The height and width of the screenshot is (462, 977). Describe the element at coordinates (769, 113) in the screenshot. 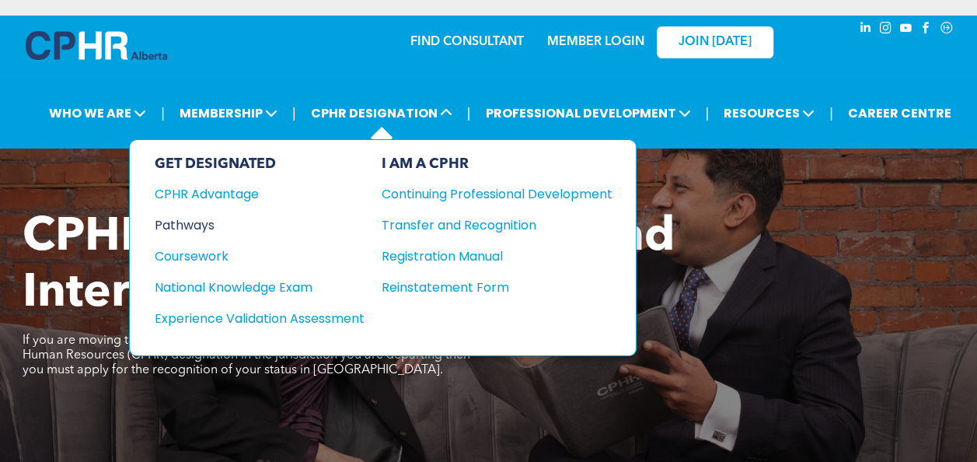

I see `span: RESOURCES` at that location.